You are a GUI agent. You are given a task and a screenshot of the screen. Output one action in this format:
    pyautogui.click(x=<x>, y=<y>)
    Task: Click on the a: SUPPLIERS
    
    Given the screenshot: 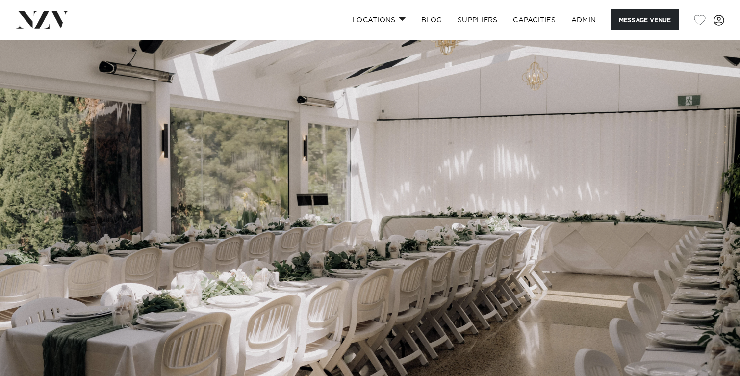 What is the action you would take?
    pyautogui.click(x=477, y=20)
    